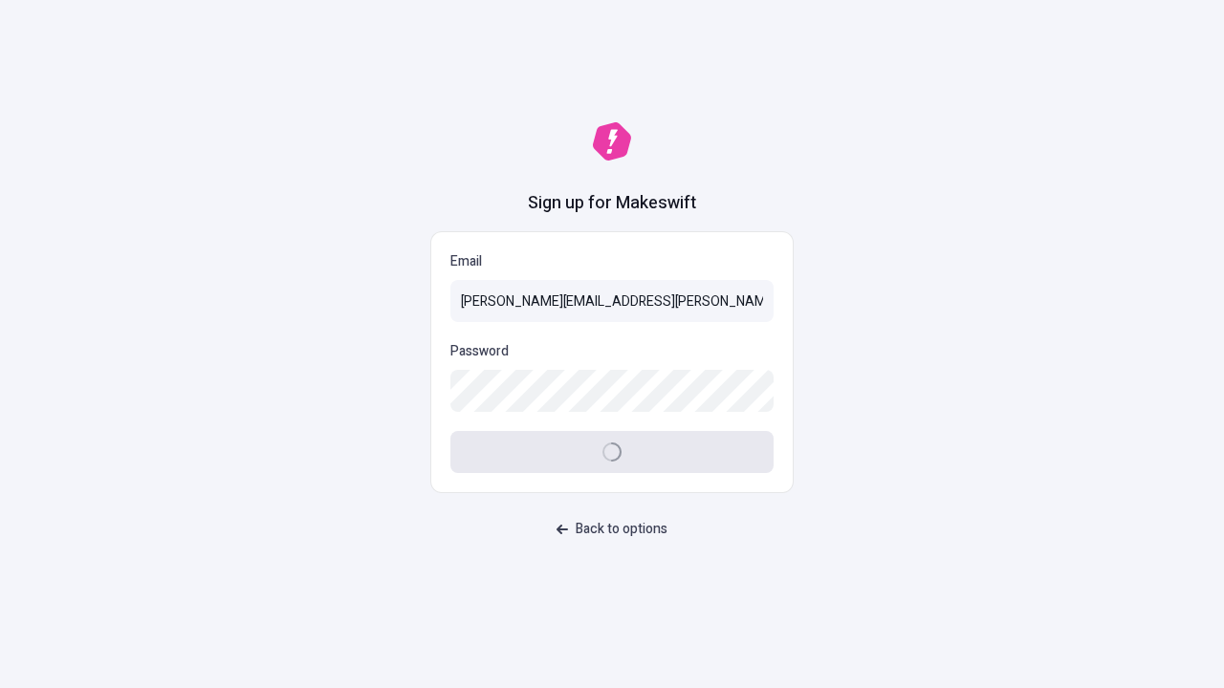 This screenshot has height=688, width=1224. Describe the element at coordinates (612, 204) in the screenshot. I see `h1: Sign up for Makeswift` at that location.